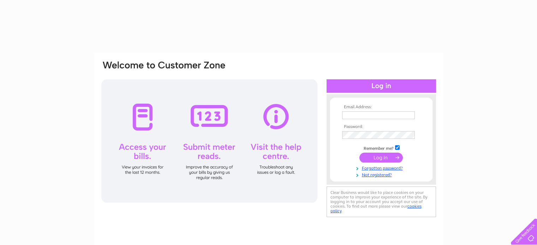 The image size is (537, 245). I want to click on div: Clear Business would like to place cookies on your computer to improve your experience of the sit..., so click(381, 202).